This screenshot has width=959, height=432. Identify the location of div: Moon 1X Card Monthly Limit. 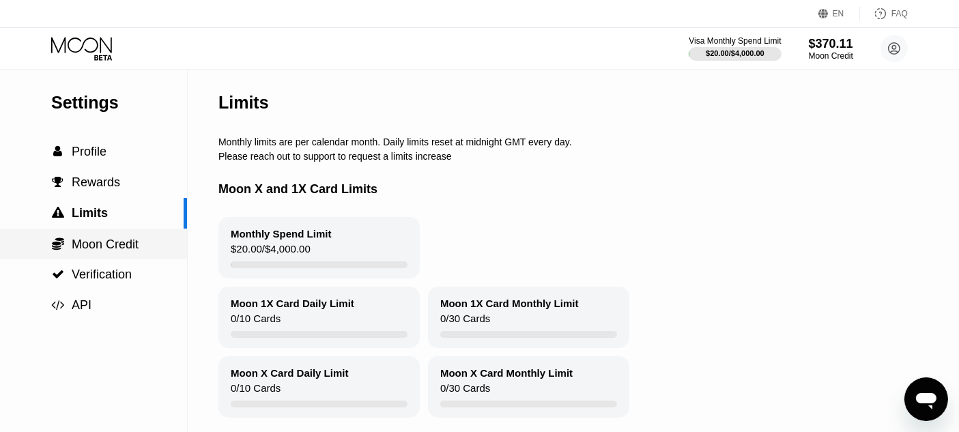
(509, 303).